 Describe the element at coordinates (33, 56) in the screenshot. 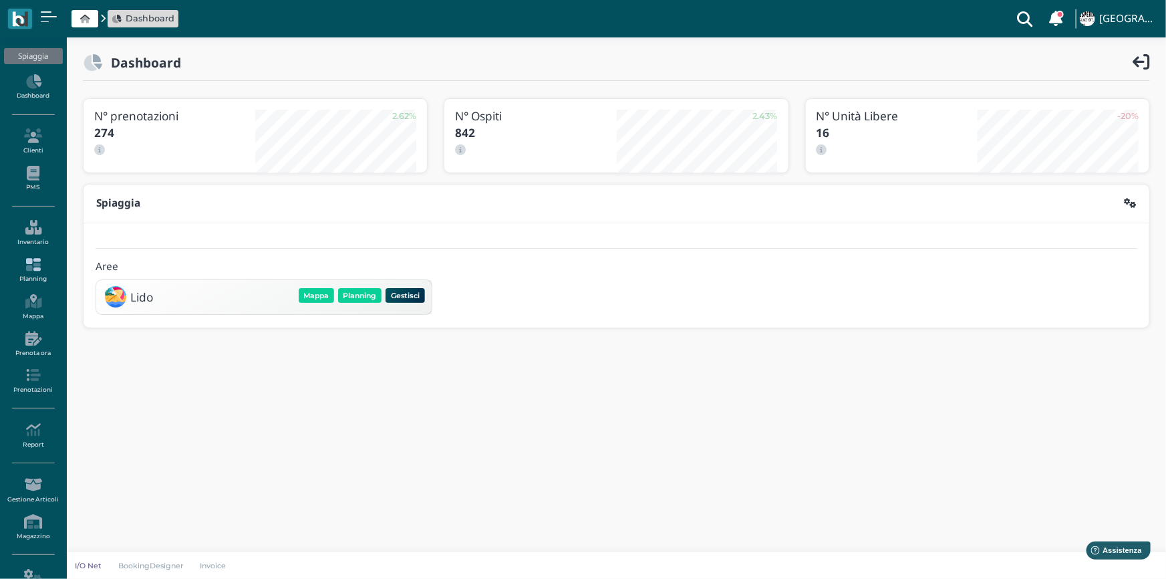

I see `div: Spiaggia` at that location.